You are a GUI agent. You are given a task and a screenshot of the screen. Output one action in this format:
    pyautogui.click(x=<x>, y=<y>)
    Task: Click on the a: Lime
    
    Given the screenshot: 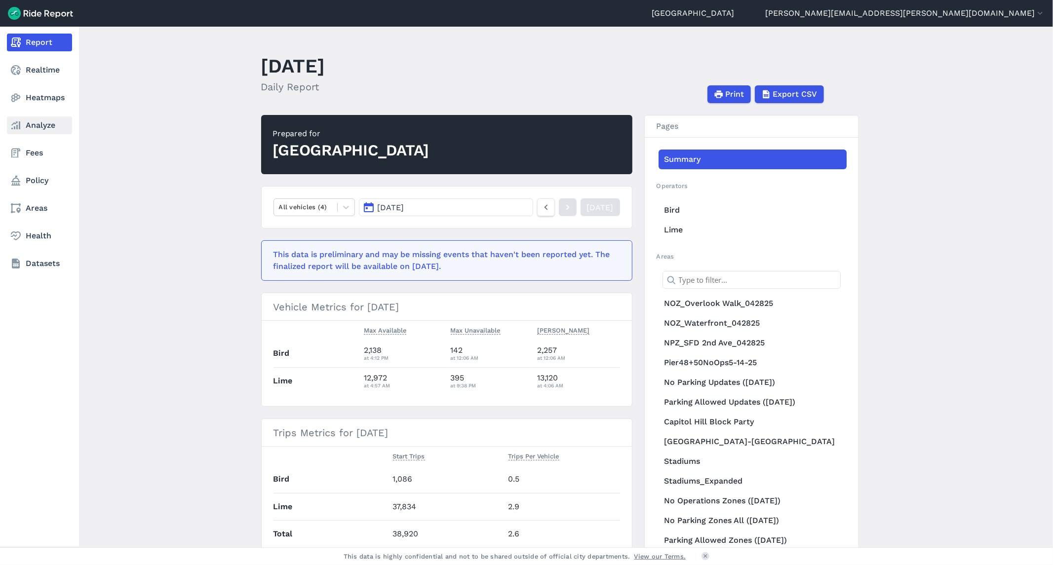 What is the action you would take?
    pyautogui.click(x=752, y=230)
    